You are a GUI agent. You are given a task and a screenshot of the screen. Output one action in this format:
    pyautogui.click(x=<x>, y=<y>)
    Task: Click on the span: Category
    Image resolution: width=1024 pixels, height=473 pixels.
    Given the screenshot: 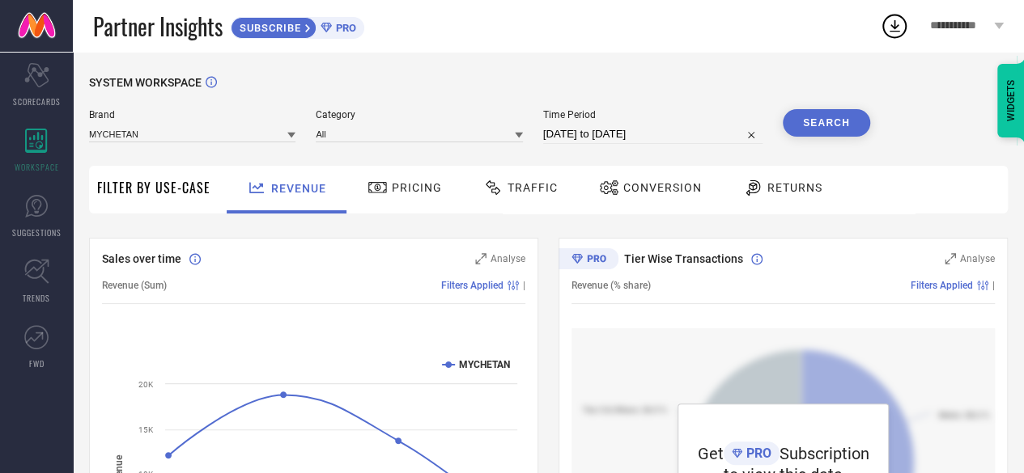 What is the action you would take?
    pyautogui.click(x=418, y=115)
    